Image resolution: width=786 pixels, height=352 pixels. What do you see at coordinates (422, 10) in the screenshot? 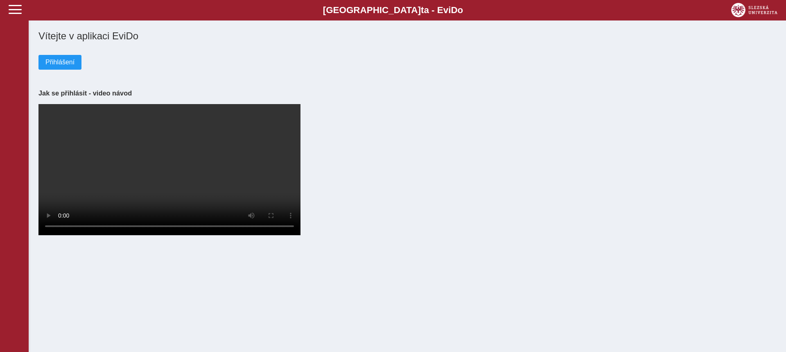
I see `span: t` at bounding box center [422, 10].